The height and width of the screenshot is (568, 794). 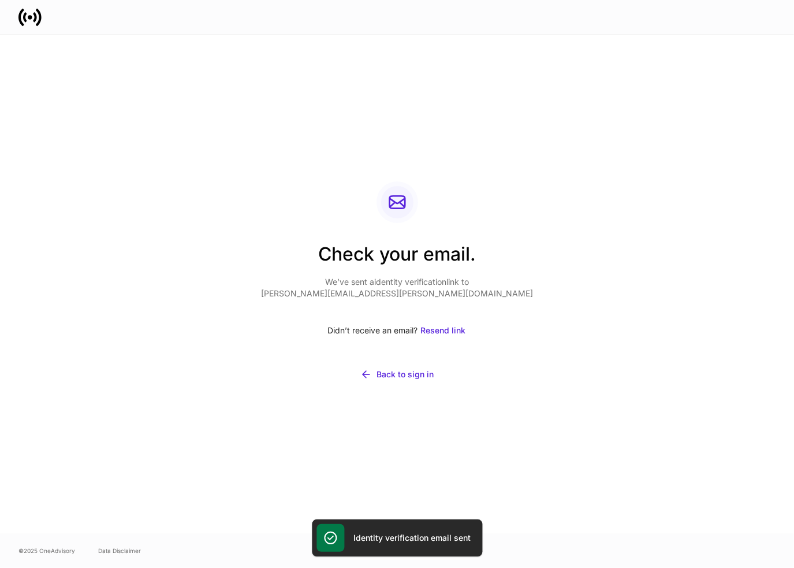 What do you see at coordinates (120, 550) in the screenshot?
I see `a: Data Disclaimer` at bounding box center [120, 550].